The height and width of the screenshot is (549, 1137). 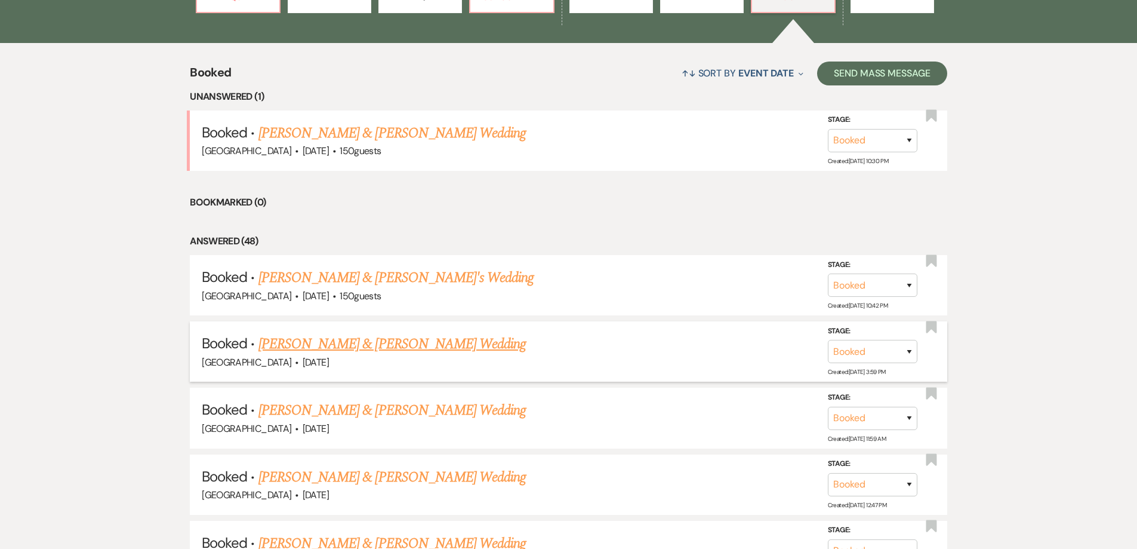 What do you see at coordinates (743, 73) in the screenshot?
I see `button: Sort By Event Date` at bounding box center [743, 73].